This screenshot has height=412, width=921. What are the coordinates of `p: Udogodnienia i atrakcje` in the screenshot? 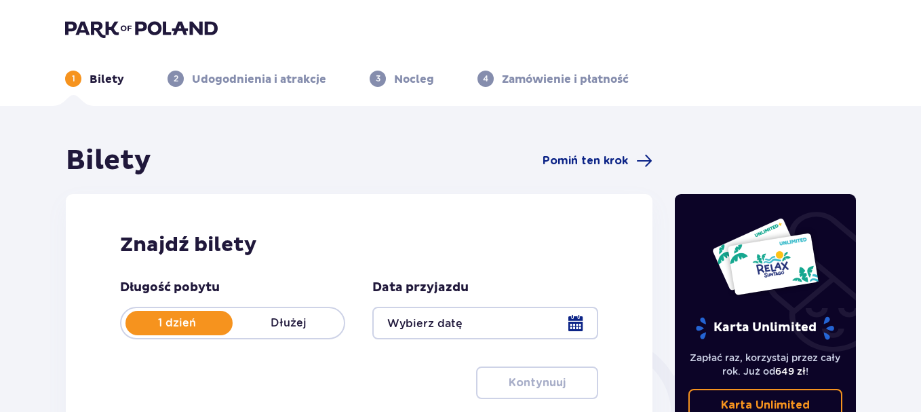 It's located at (259, 79).